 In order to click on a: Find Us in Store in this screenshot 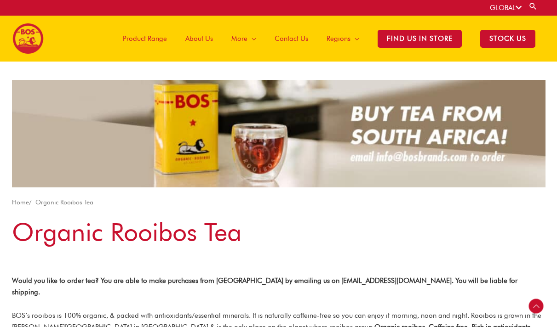, I will do `click(419, 39)`.